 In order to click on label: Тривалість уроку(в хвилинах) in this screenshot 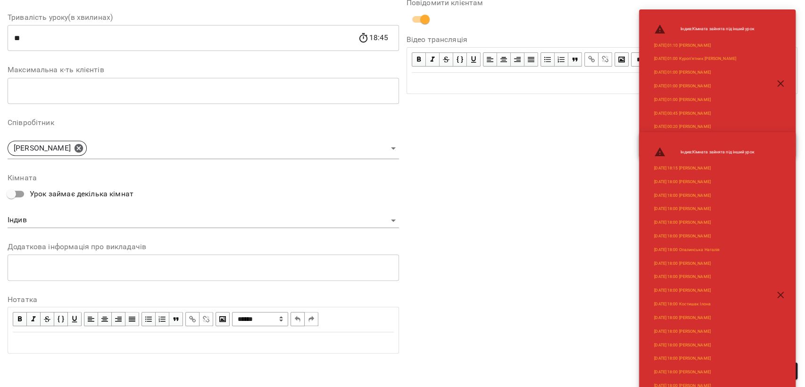, I will do `click(203, 17)`.